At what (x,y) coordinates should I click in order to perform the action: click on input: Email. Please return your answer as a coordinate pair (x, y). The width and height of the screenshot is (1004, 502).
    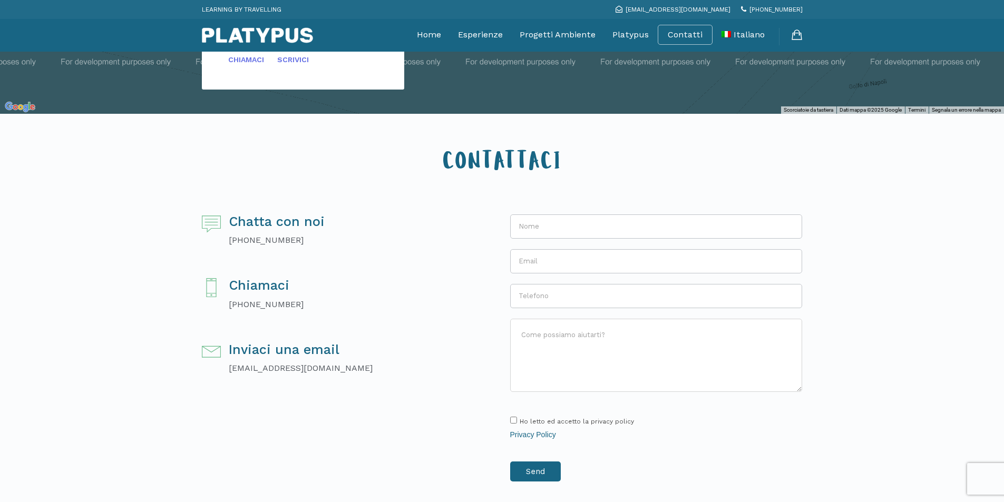
    Looking at the image, I should click on (656, 261).